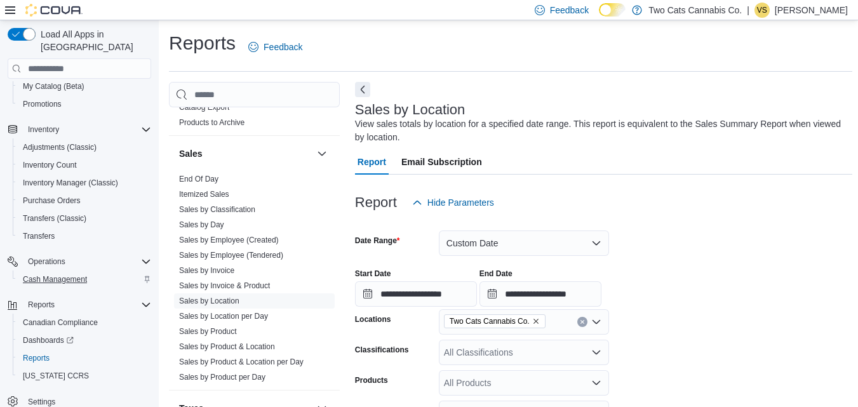 The image size is (858, 407). What do you see at coordinates (39, 236) in the screenshot?
I see `a: Transfers` at bounding box center [39, 236].